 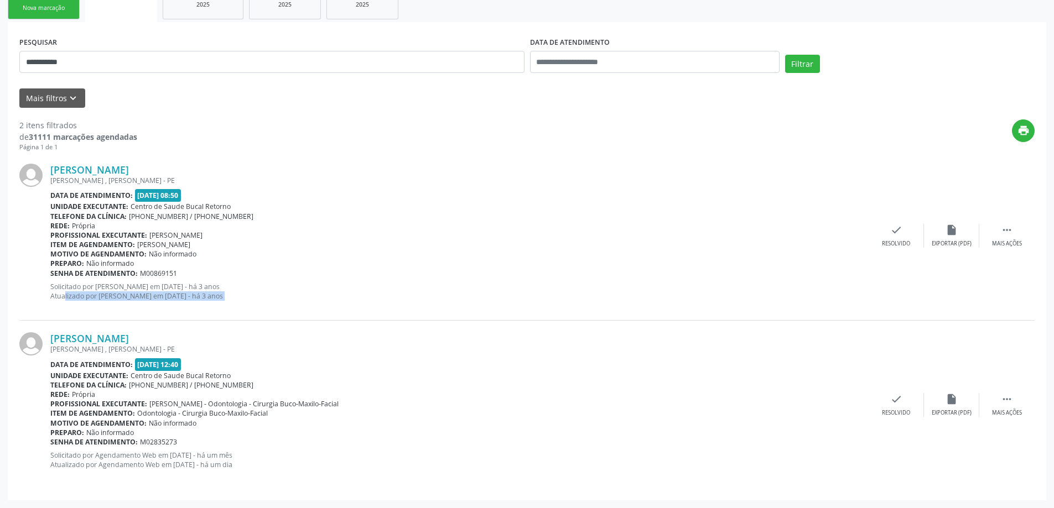 I want to click on button: print, so click(x=1023, y=131).